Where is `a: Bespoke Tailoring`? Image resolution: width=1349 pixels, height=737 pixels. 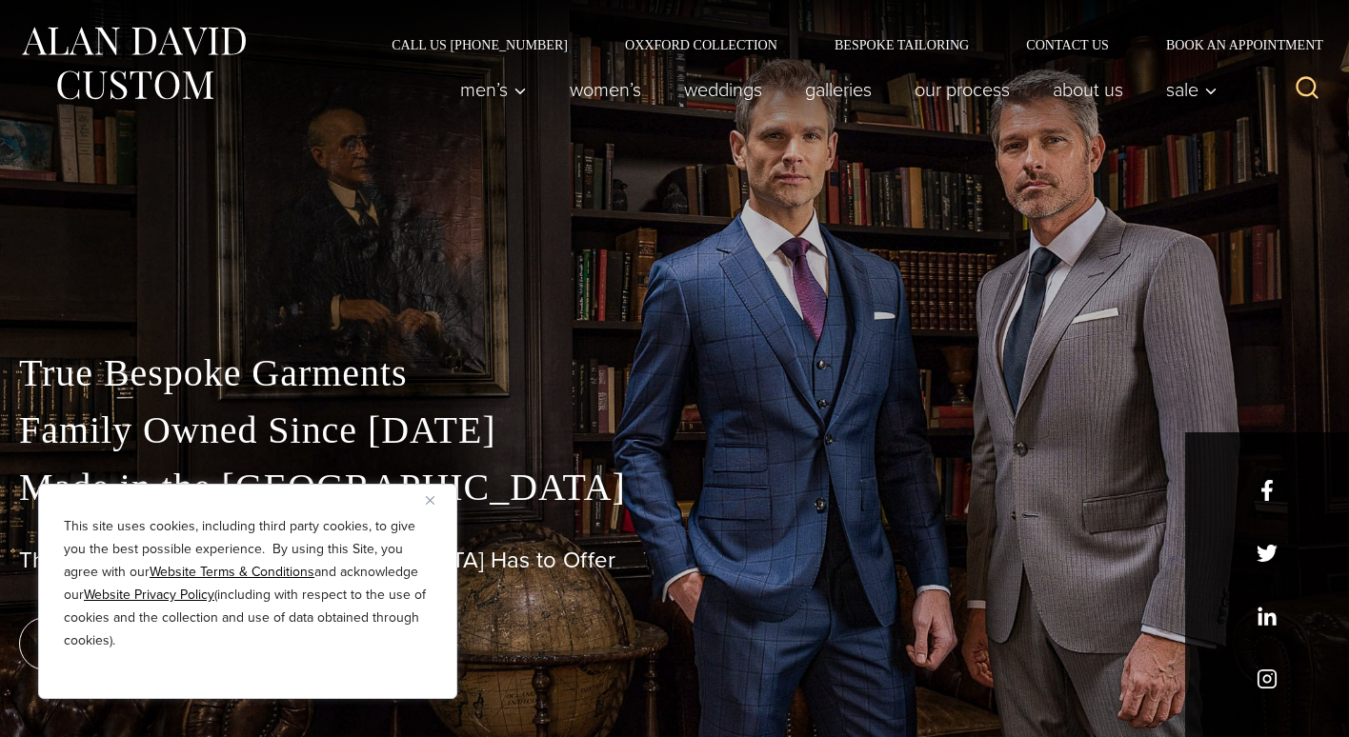 a: Bespoke Tailoring is located at coordinates (901, 45).